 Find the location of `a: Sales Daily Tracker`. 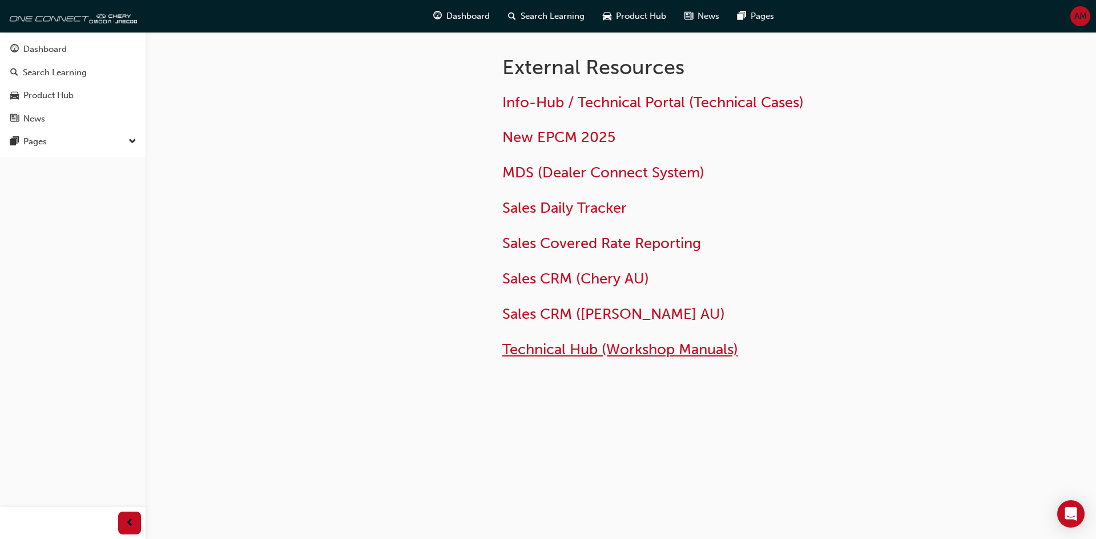

a: Sales Daily Tracker is located at coordinates (565, 208).